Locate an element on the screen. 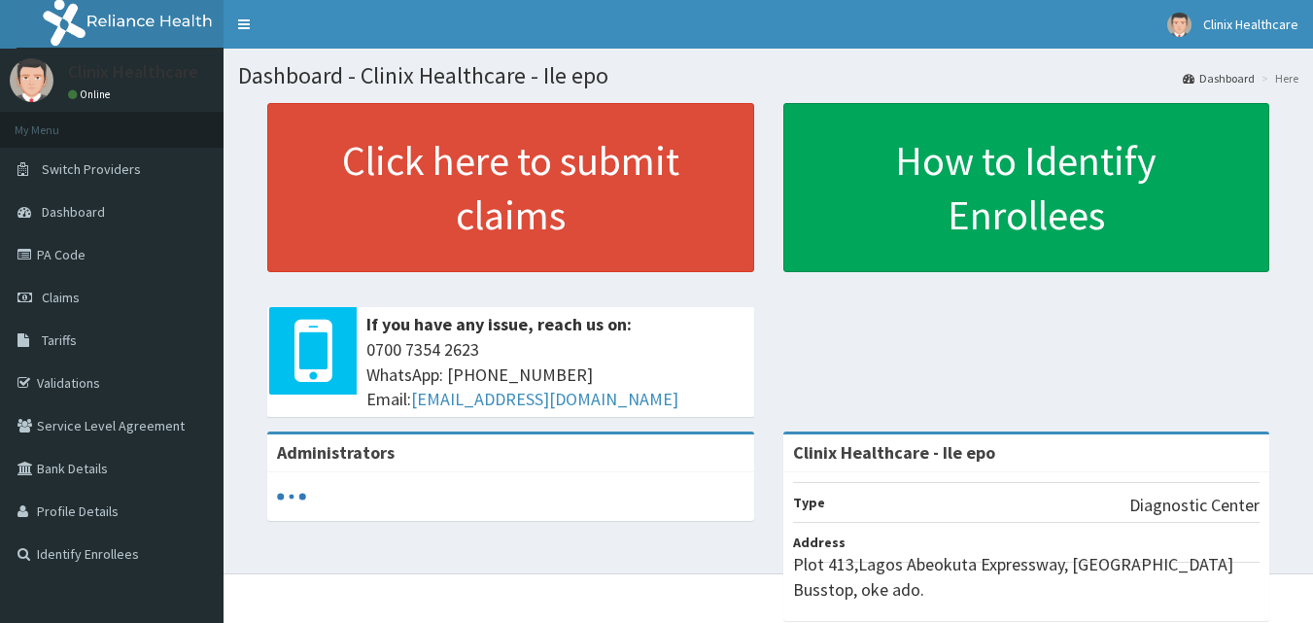 The image size is (1313, 623). span: Claims is located at coordinates (60, 297).